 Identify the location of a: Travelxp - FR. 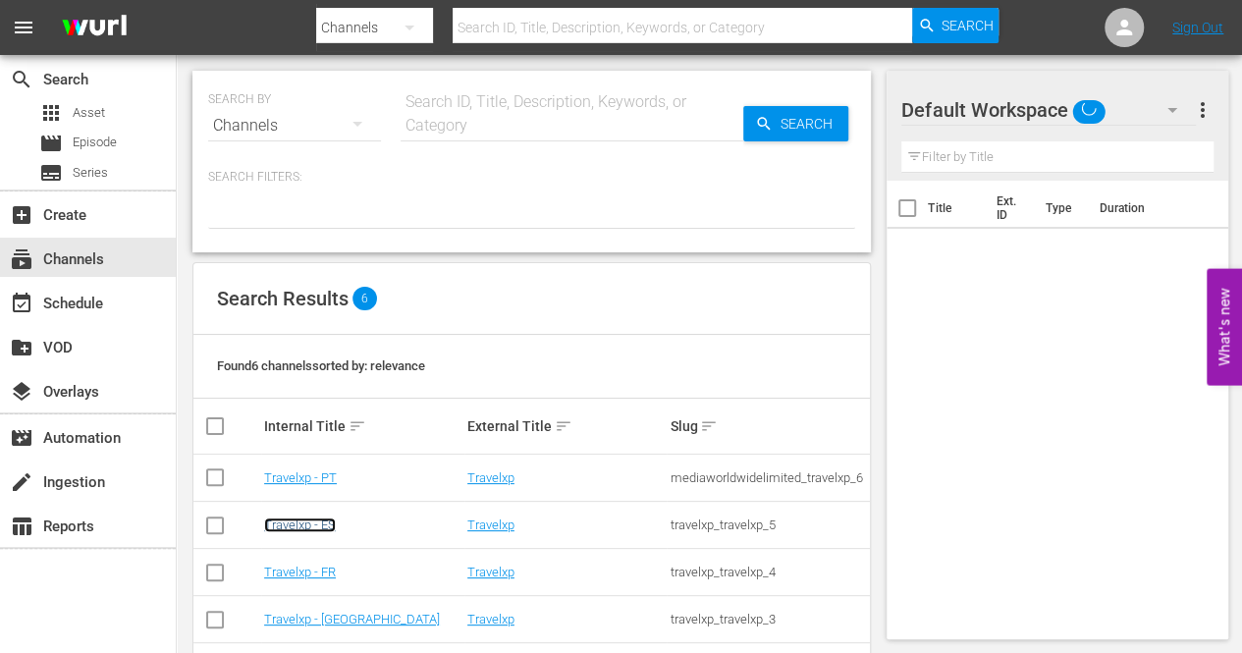
(299, 571).